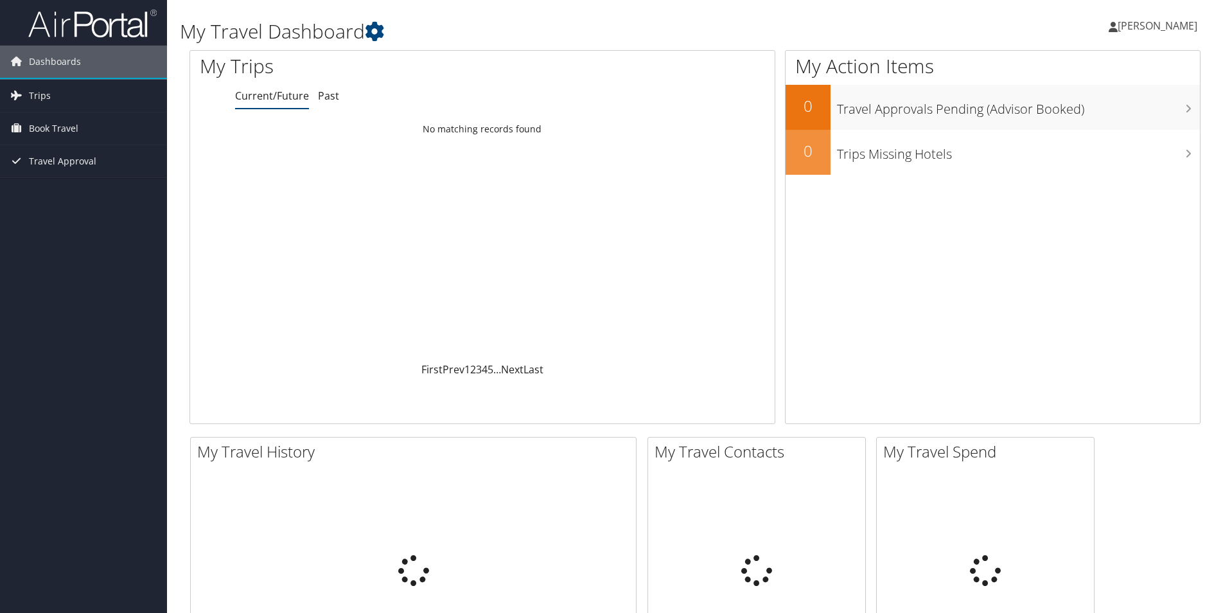 This screenshot has width=1223, height=613. What do you see at coordinates (62, 161) in the screenshot?
I see `span: Travel Approval` at bounding box center [62, 161].